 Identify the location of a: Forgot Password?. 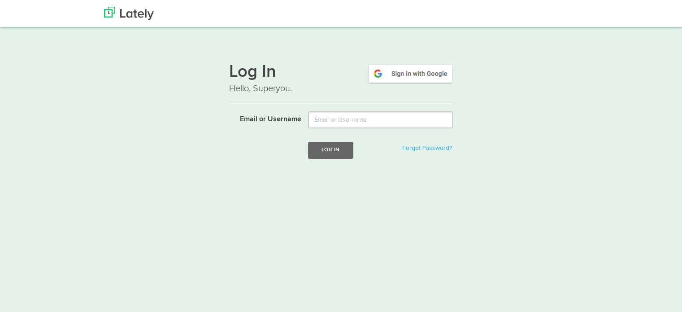
(427, 148).